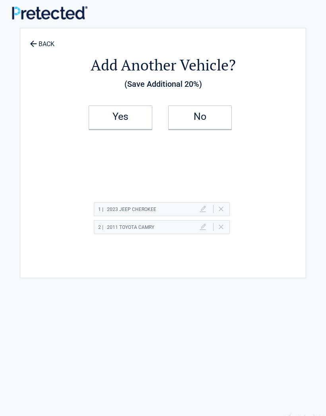 This screenshot has width=326, height=416. I want to click on span: 2 |, so click(101, 227).